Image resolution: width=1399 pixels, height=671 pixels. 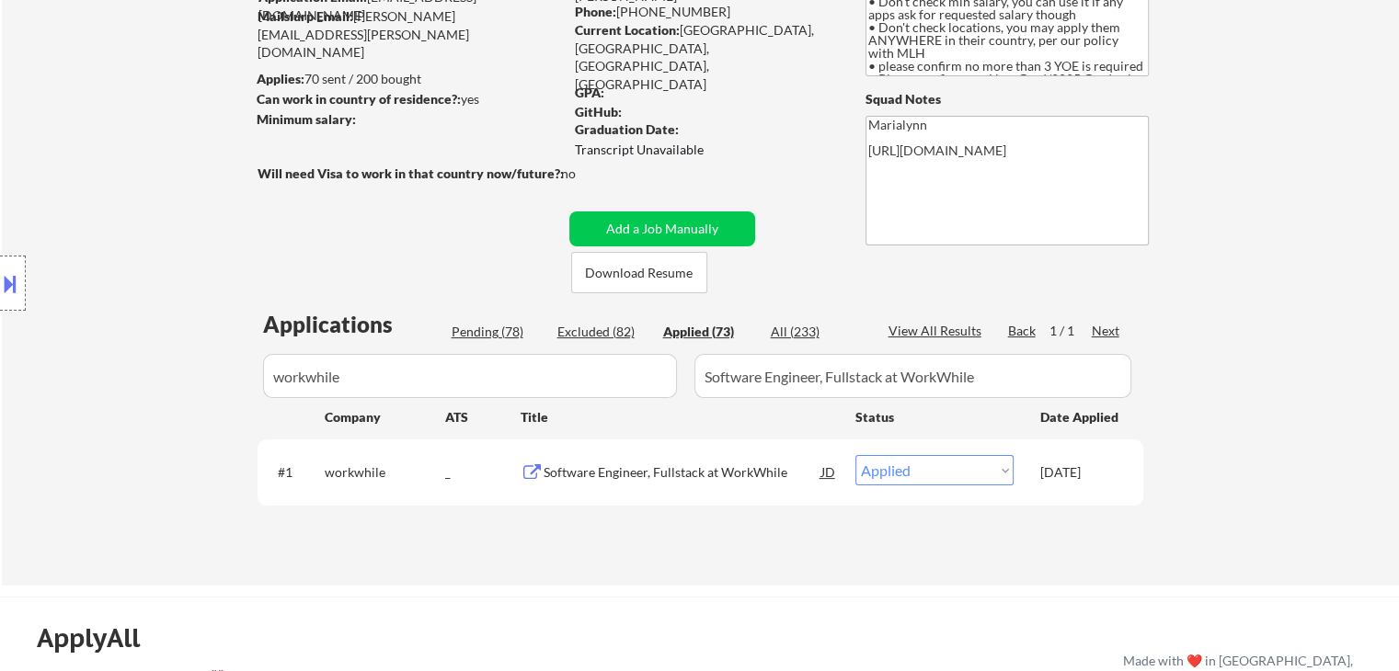 What do you see at coordinates (470, 376) in the screenshot?
I see `input: Search by company (case sensitive)` at bounding box center [470, 376].